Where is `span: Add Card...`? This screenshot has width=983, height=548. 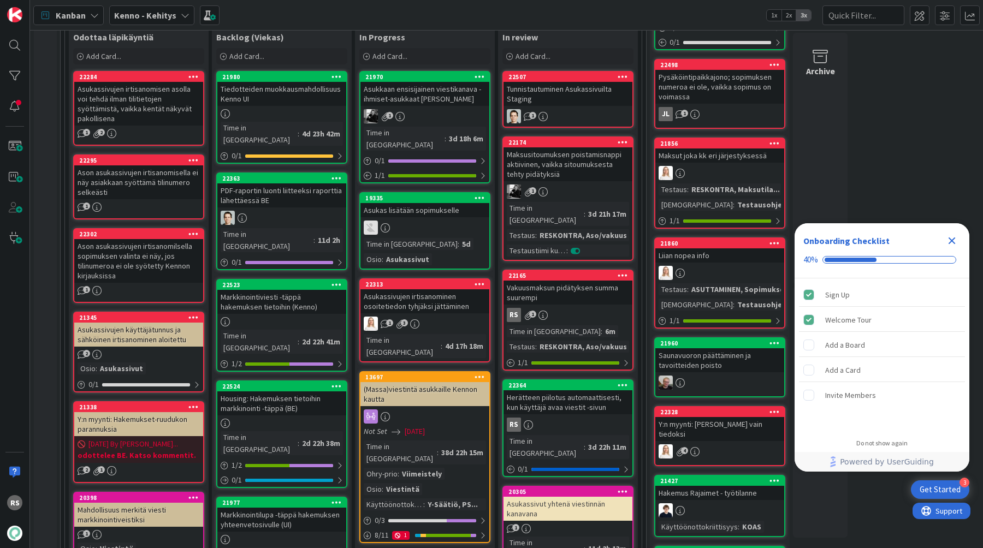 span: Add Card... is located at coordinates (533, 56).